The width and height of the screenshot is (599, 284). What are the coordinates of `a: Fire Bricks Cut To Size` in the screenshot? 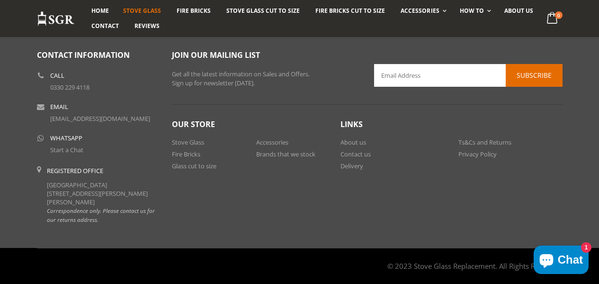 It's located at (350, 11).